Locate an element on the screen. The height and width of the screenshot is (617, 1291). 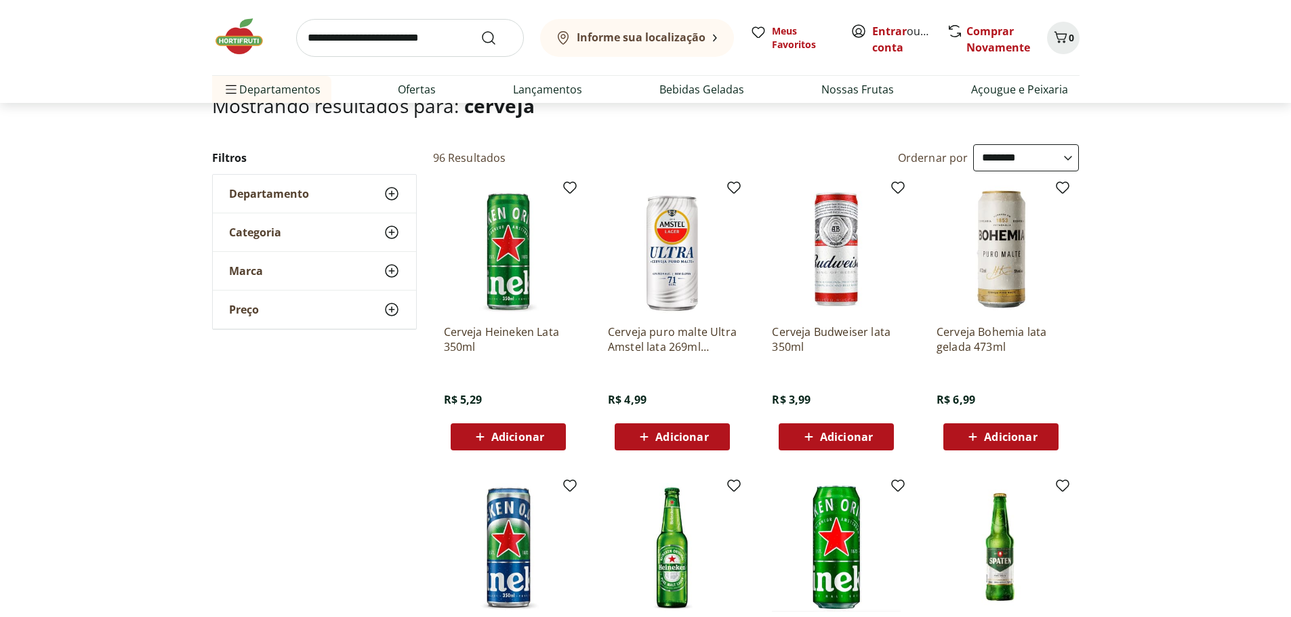
a: Bebidas Geladas is located at coordinates (701, 89).